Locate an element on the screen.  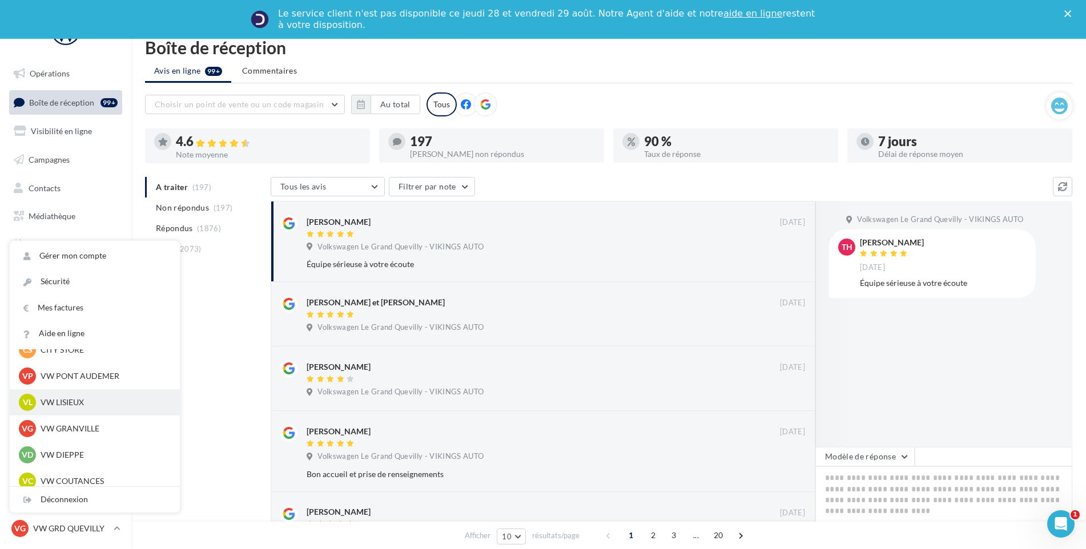
a: Sécurité is located at coordinates (95, 282).